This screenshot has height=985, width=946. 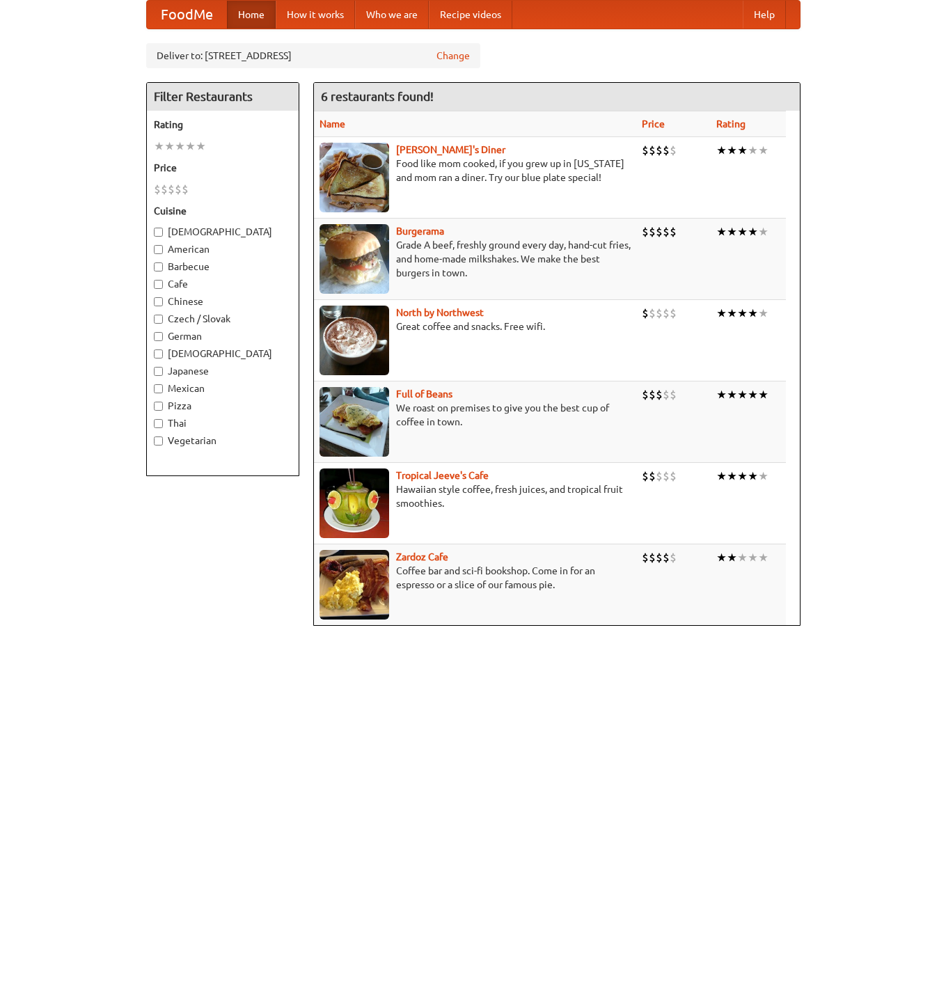 I want to click on input: American, so click(x=158, y=249).